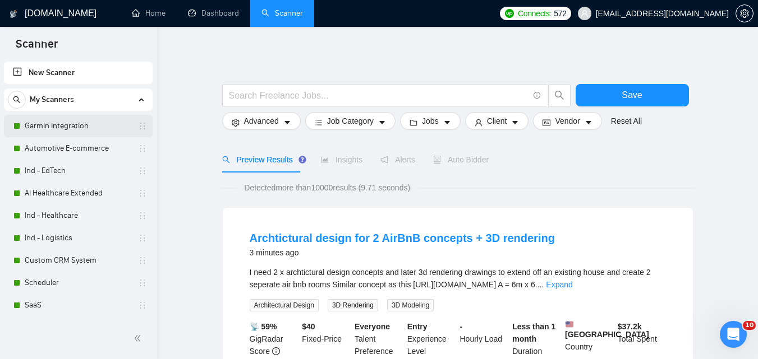  Describe the element at coordinates (567, 121) in the screenshot. I see `span: Vendor` at that location.